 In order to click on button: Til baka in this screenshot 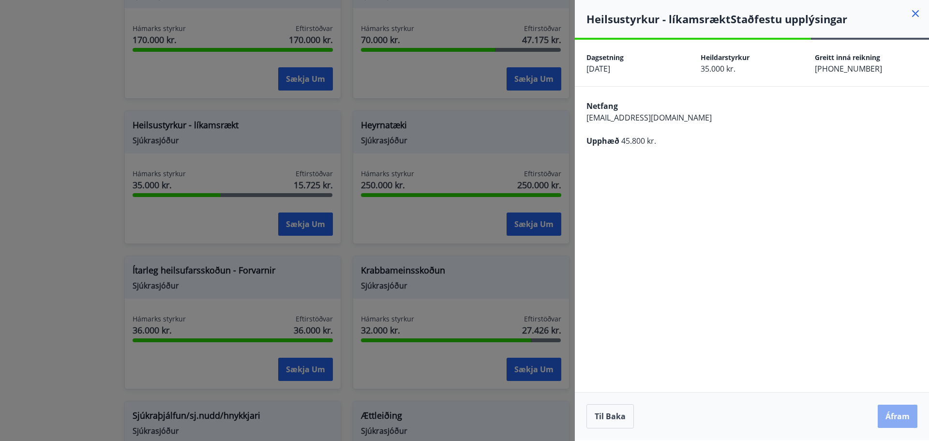, I will do `click(610, 416)`.